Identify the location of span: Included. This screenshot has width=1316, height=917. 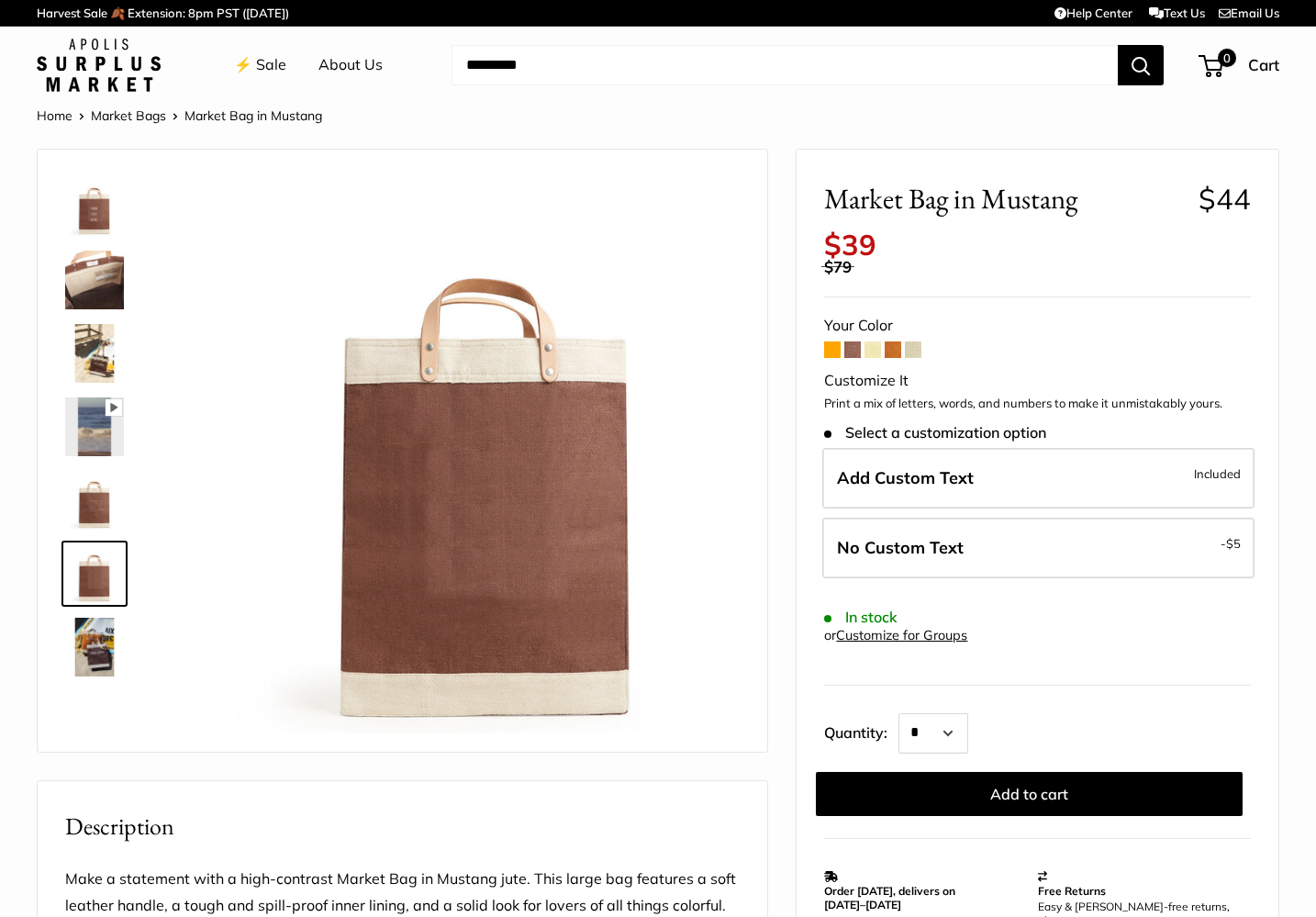
(1217, 474).